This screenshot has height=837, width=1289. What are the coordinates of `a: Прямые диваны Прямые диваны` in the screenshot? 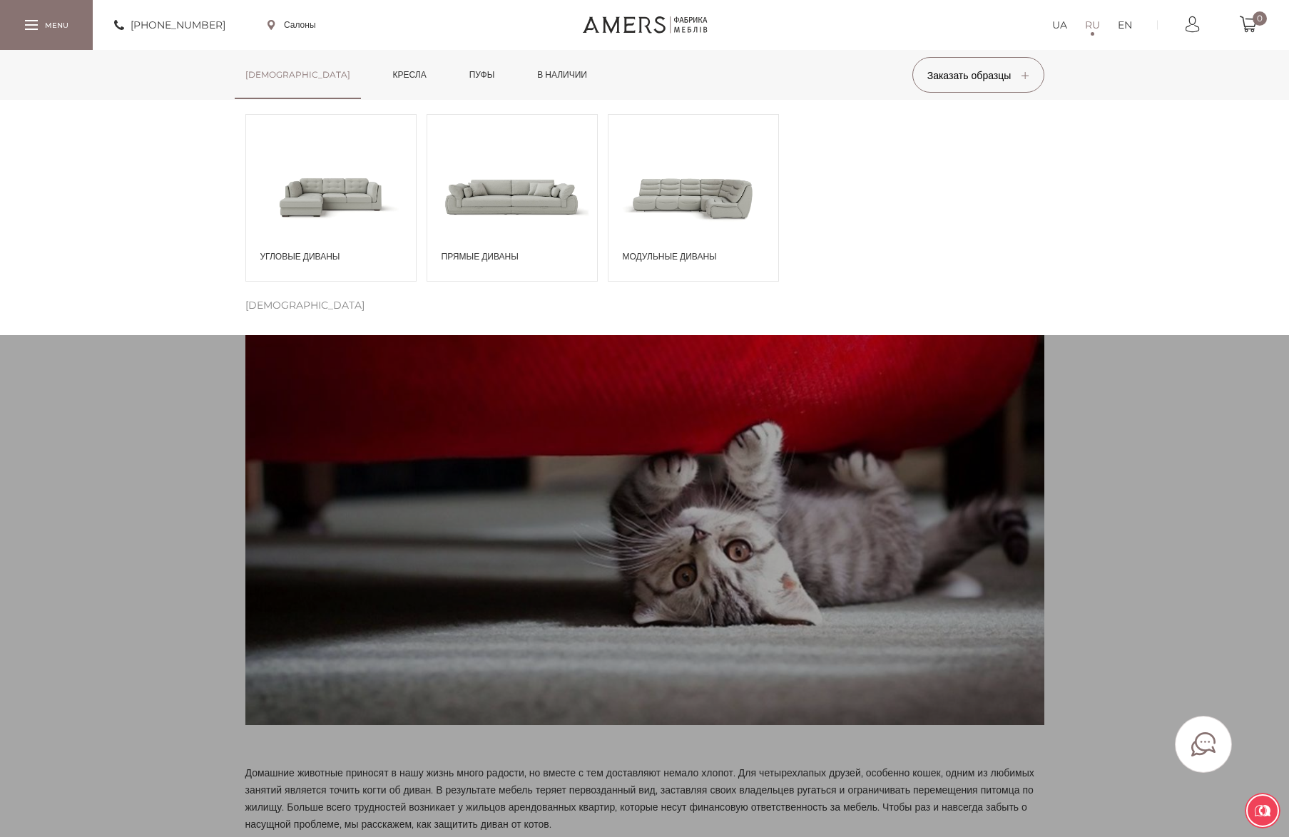 It's located at (512, 198).